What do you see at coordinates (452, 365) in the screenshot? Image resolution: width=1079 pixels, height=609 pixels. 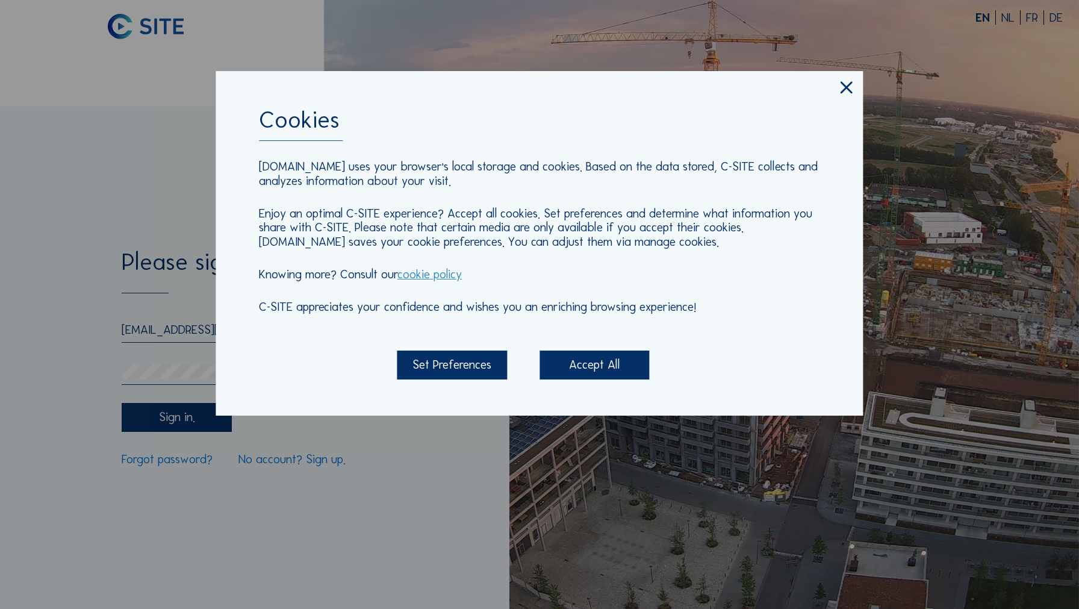 I see `div: Set Preferences` at bounding box center [452, 365].